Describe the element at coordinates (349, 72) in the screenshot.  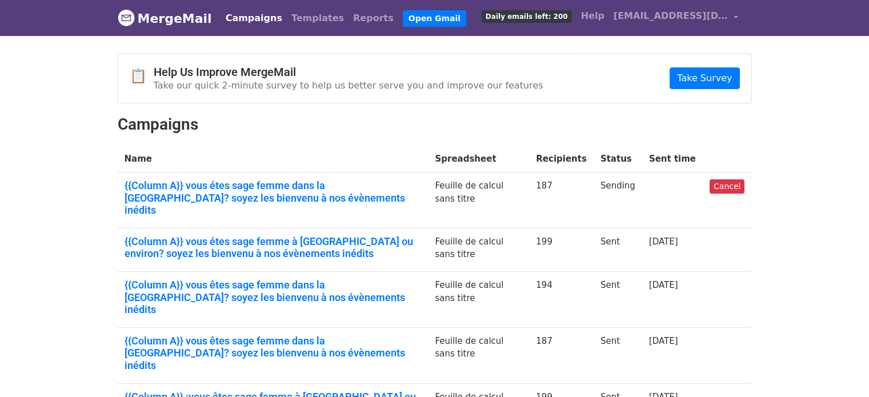
I see `h4: Help Us Improve MergeMail` at that location.